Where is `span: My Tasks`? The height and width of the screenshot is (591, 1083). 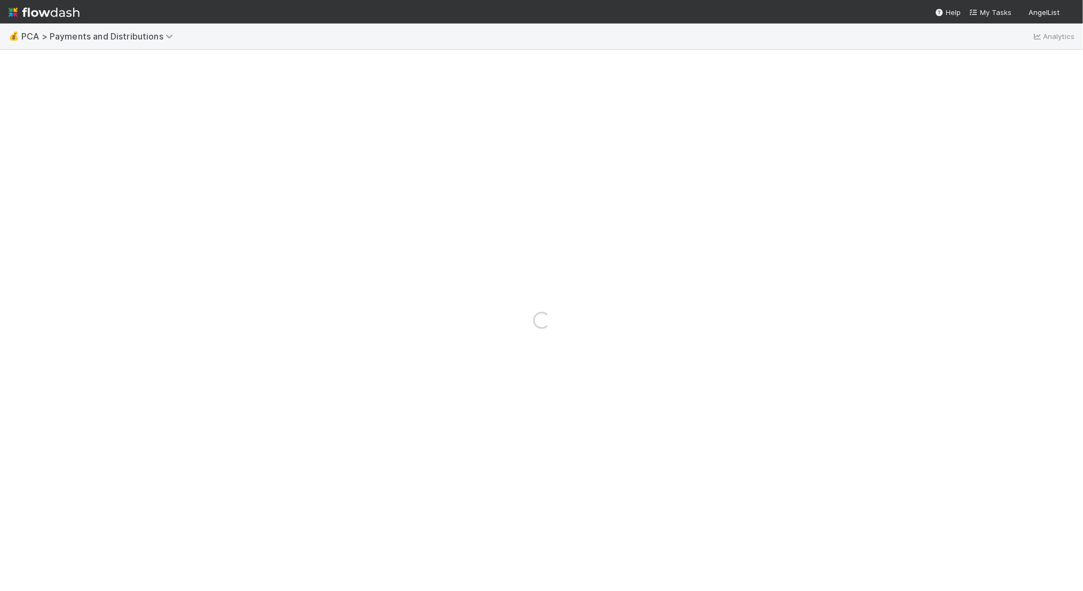 span: My Tasks is located at coordinates (990, 12).